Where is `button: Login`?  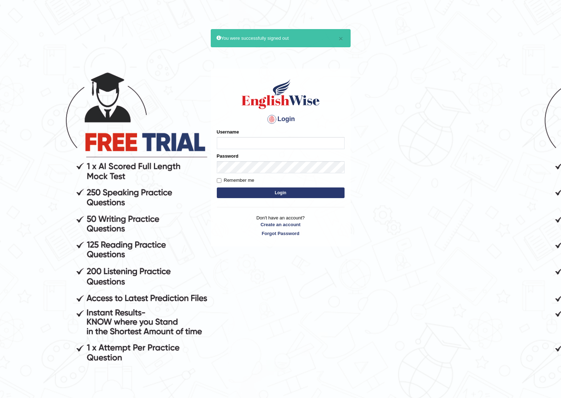 button: Login is located at coordinates (281, 193).